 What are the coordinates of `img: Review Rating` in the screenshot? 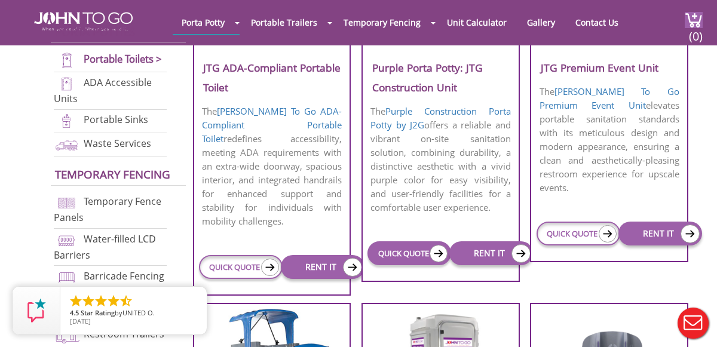 It's located at (36, 311).